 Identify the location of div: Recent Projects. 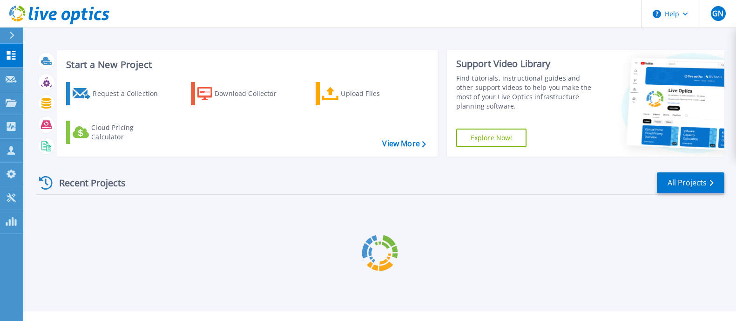
(87, 182).